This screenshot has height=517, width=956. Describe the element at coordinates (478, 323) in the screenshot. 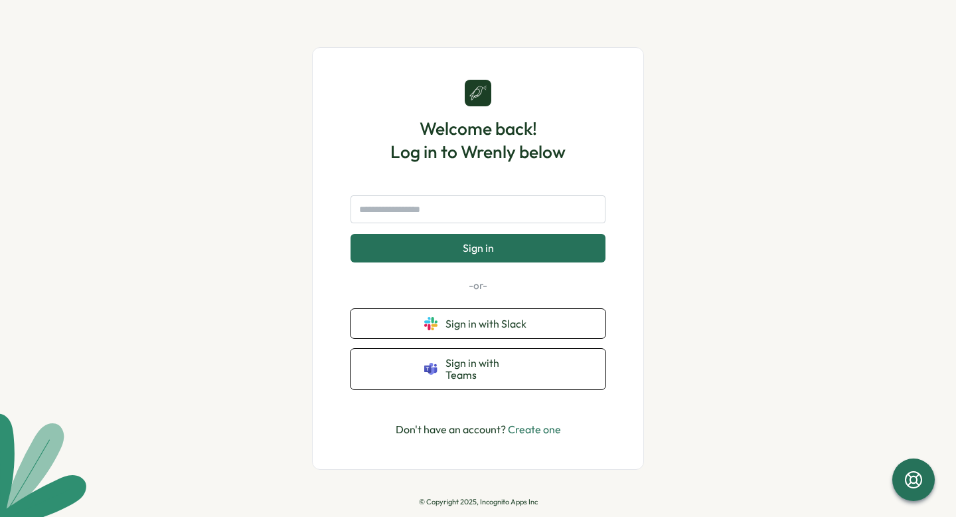

I see `button: Sign in with Slack` at that location.